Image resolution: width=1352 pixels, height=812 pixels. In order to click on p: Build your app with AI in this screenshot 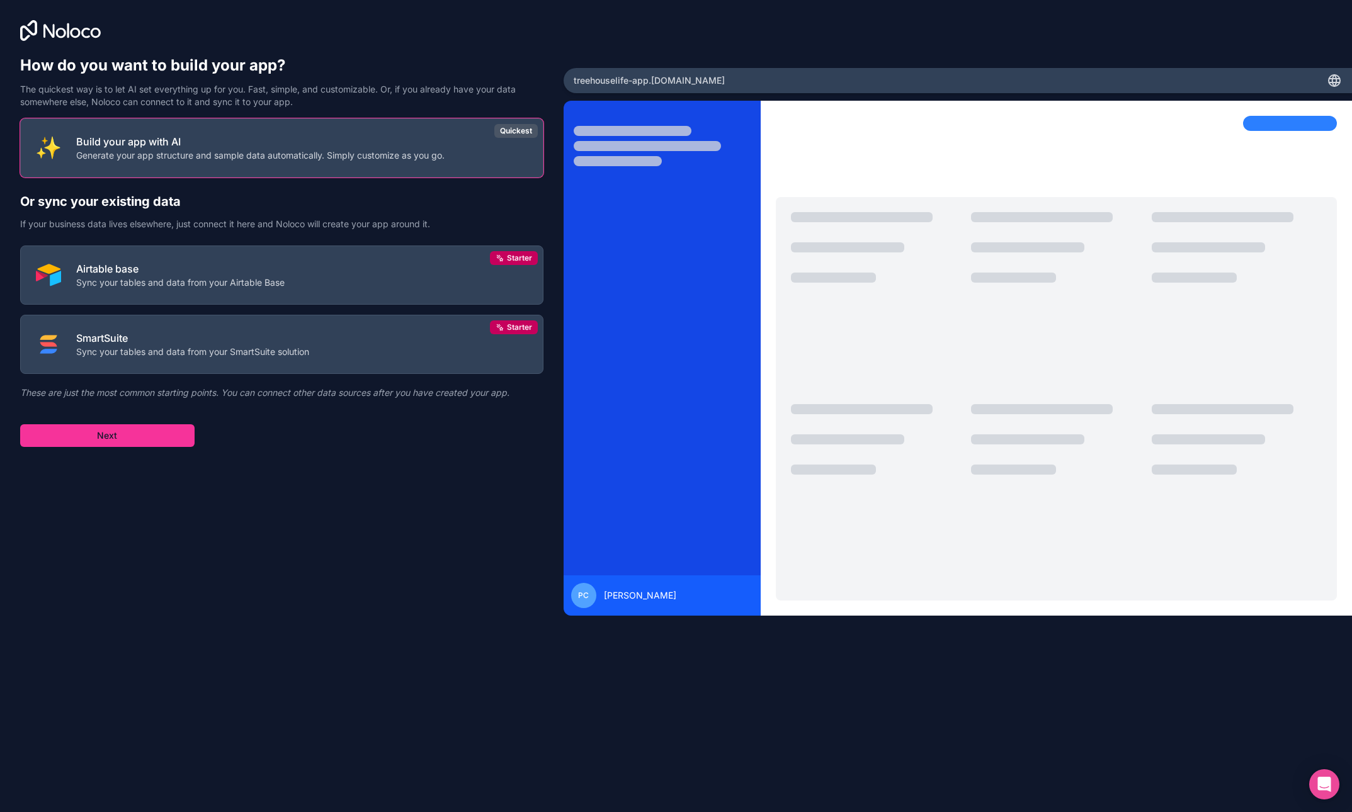, I will do `click(260, 142)`.